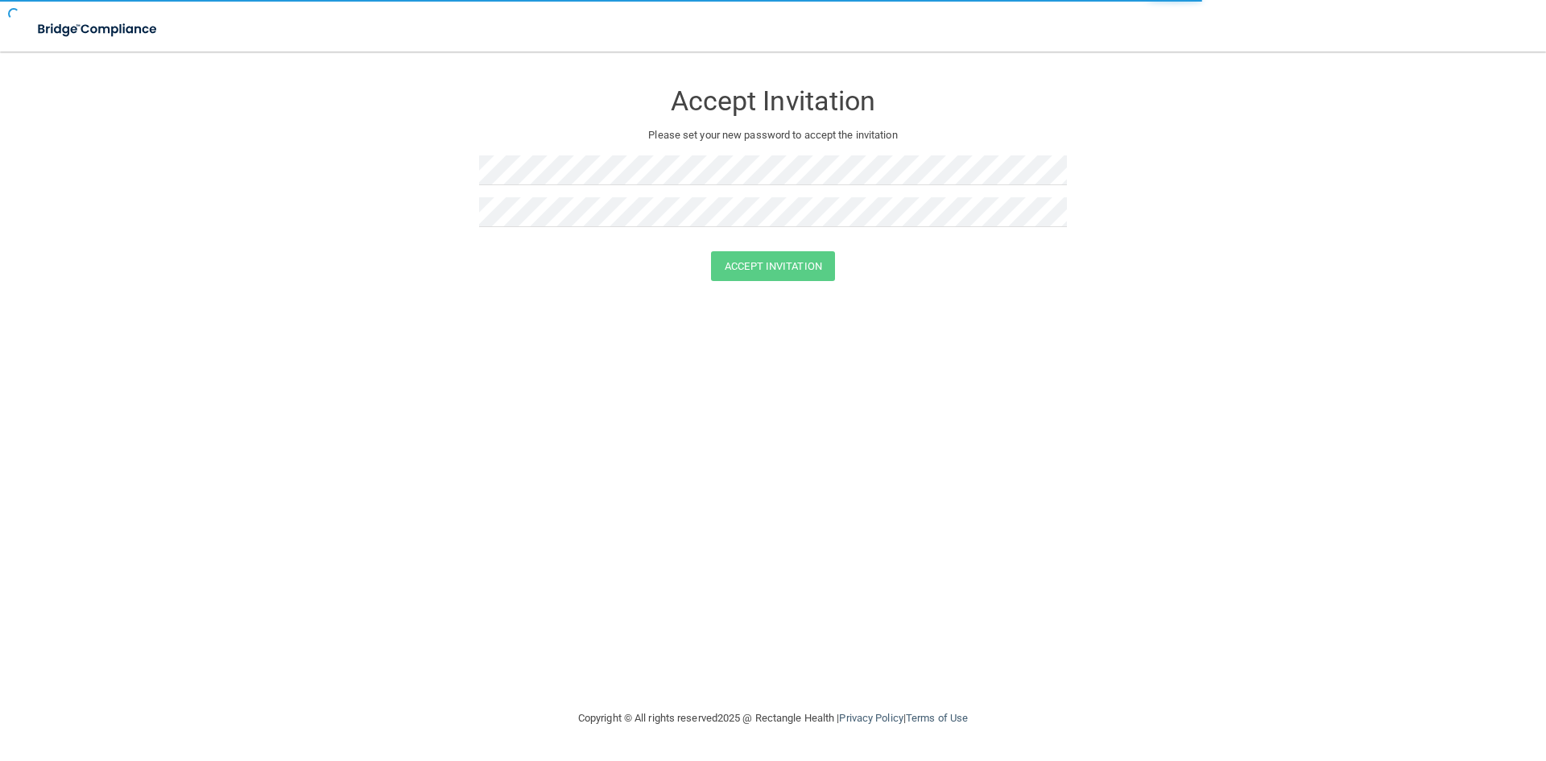  What do you see at coordinates (773, 135) in the screenshot?
I see `p: Please set your new password to accept the invitation` at bounding box center [773, 135].